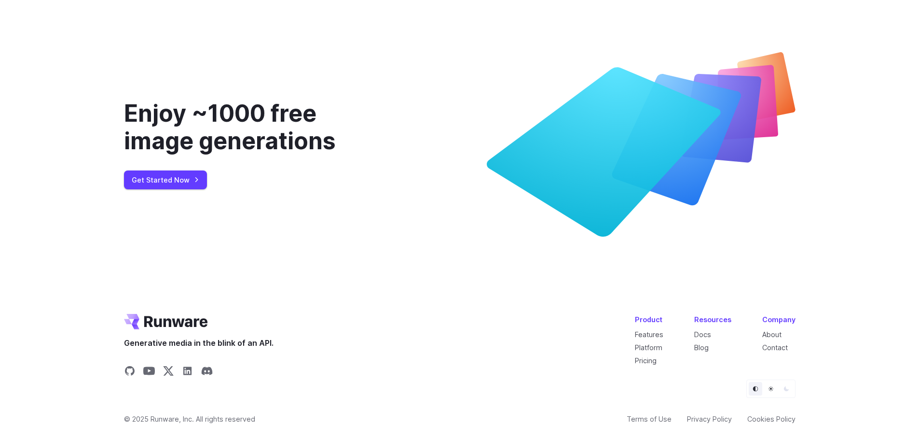 Image resolution: width=919 pixels, height=440 pixels. Describe the element at coordinates (649, 347) in the screenshot. I see `a: Platform` at that location.